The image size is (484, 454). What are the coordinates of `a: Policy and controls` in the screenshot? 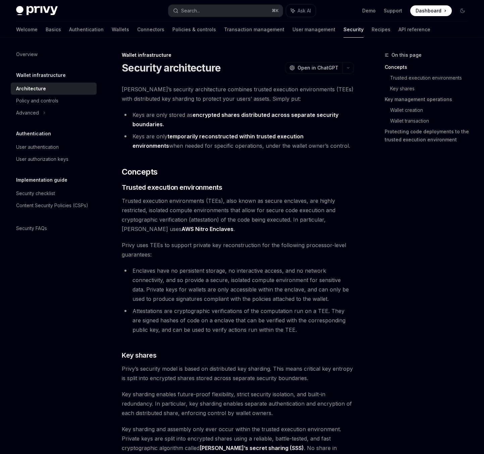 It's located at (54, 101).